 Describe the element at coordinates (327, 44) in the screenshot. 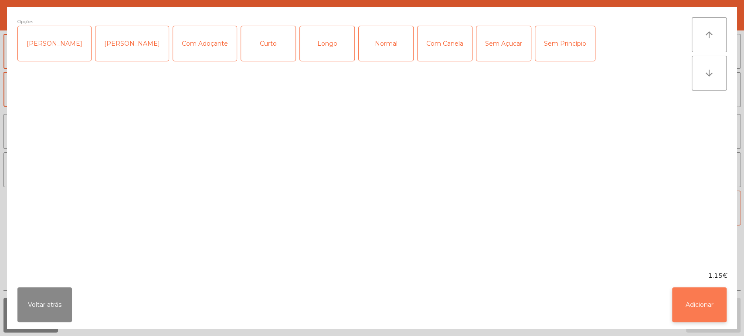

I see `div: Longo` at that location.